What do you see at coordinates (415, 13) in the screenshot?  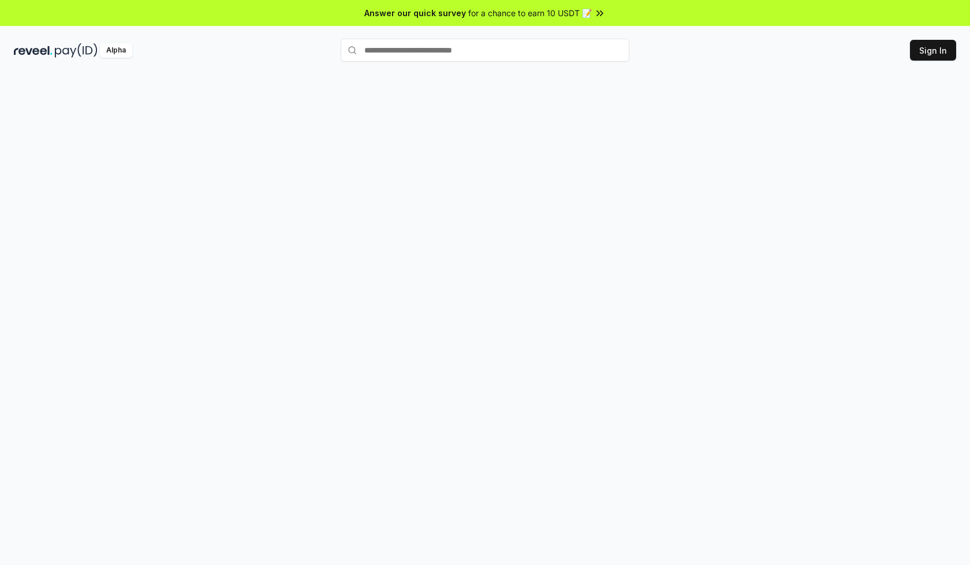 I see `span: Answer our quick survey` at bounding box center [415, 13].